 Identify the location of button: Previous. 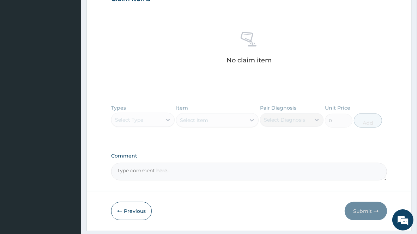
(131, 211).